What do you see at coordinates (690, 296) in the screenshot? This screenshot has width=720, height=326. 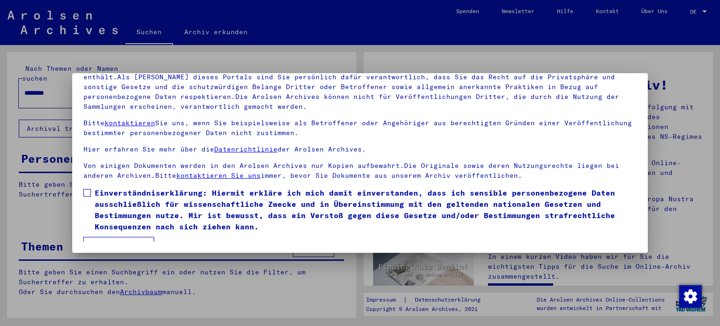 I see `div: Zustimmung ändern` at bounding box center [690, 296].